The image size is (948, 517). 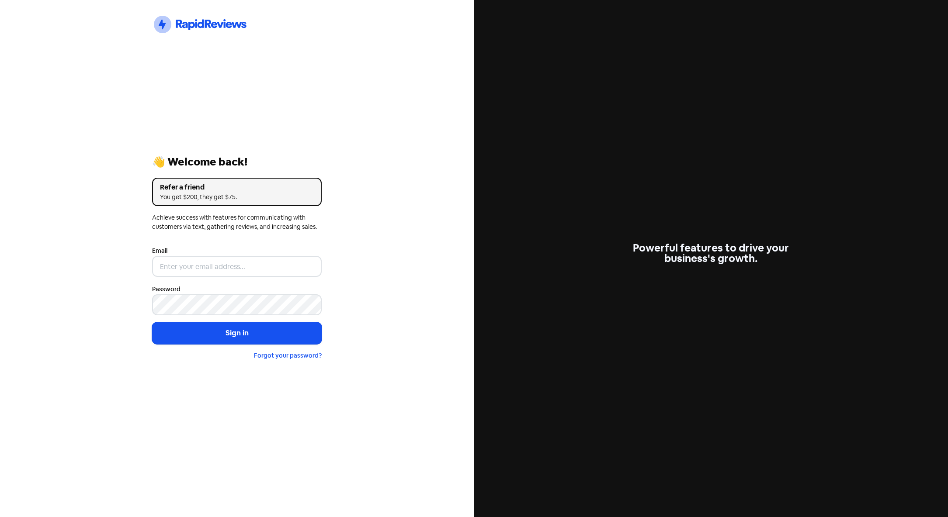 What do you see at coordinates (237, 333) in the screenshot?
I see `button: Sign in` at bounding box center [237, 333].